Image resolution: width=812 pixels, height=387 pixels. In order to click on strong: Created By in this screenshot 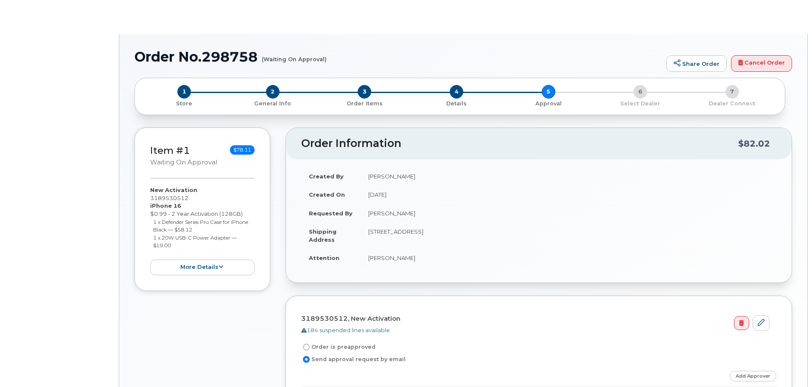, I will do `click(326, 176)`.